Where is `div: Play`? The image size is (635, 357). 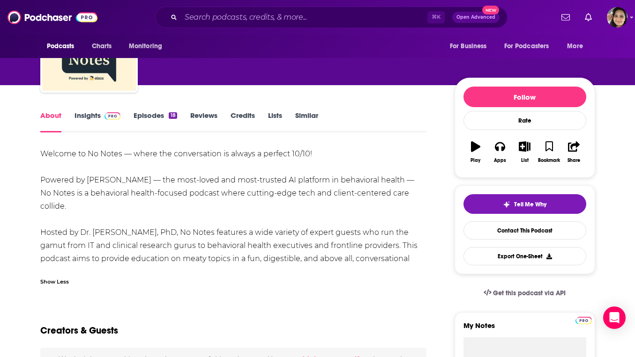 div: Play is located at coordinates (475, 161).